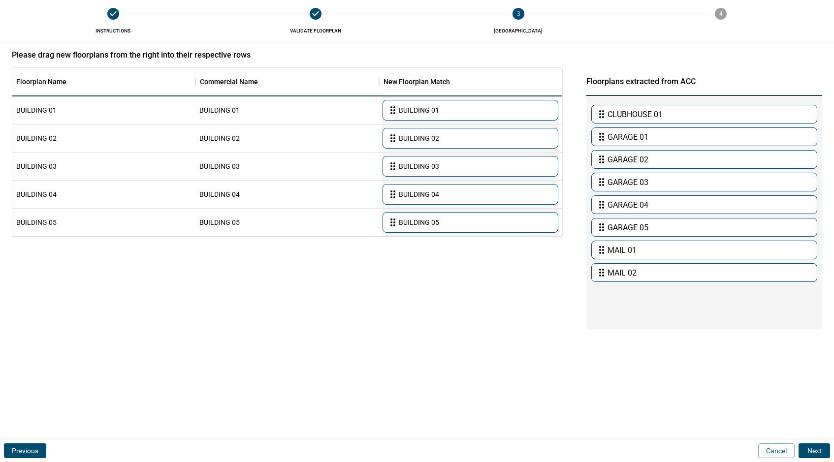 The image size is (834, 462). I want to click on div: Floorplan Name, so click(103, 82).